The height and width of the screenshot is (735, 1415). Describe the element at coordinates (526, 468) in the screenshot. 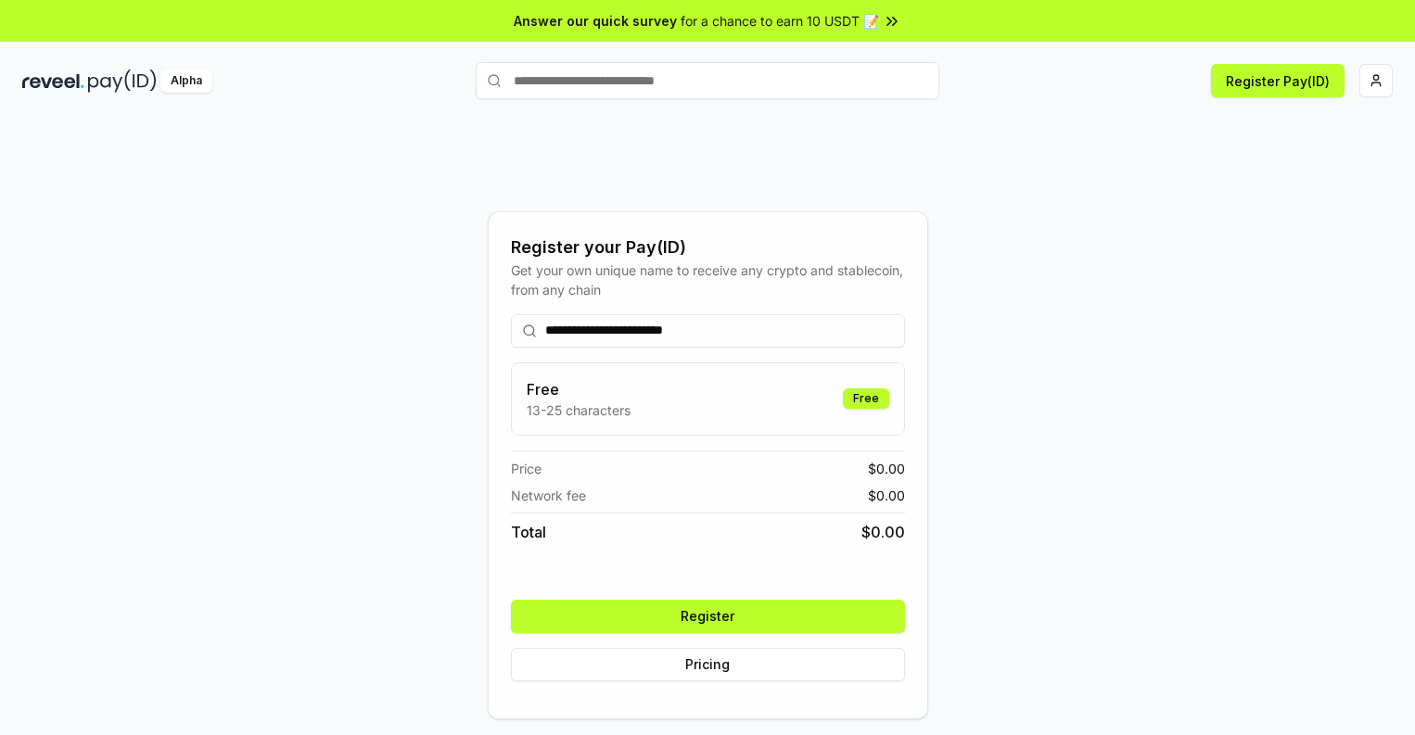

I see `span: Price` at that location.